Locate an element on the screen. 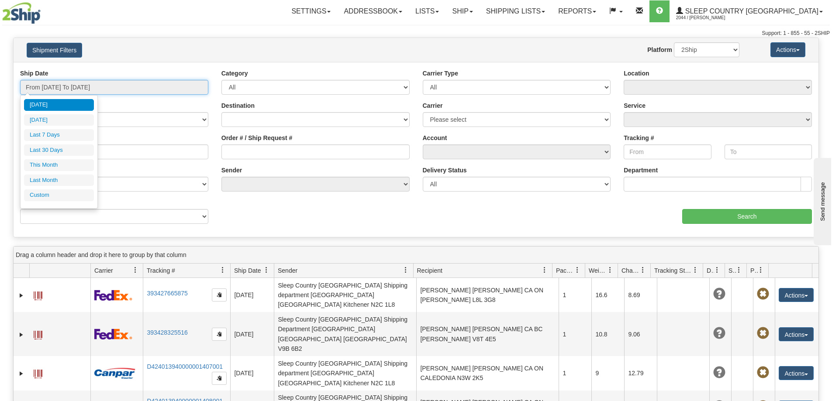  a: Tracking # filter column settings is located at coordinates (223, 270).